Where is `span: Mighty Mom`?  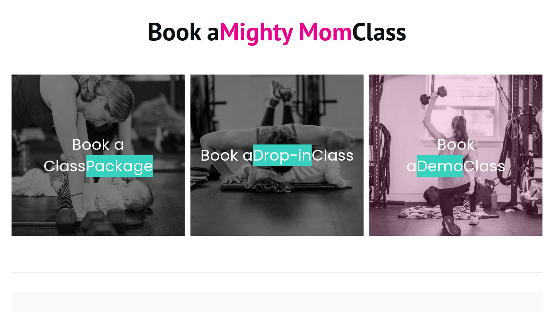 span: Mighty Mom is located at coordinates (285, 31).